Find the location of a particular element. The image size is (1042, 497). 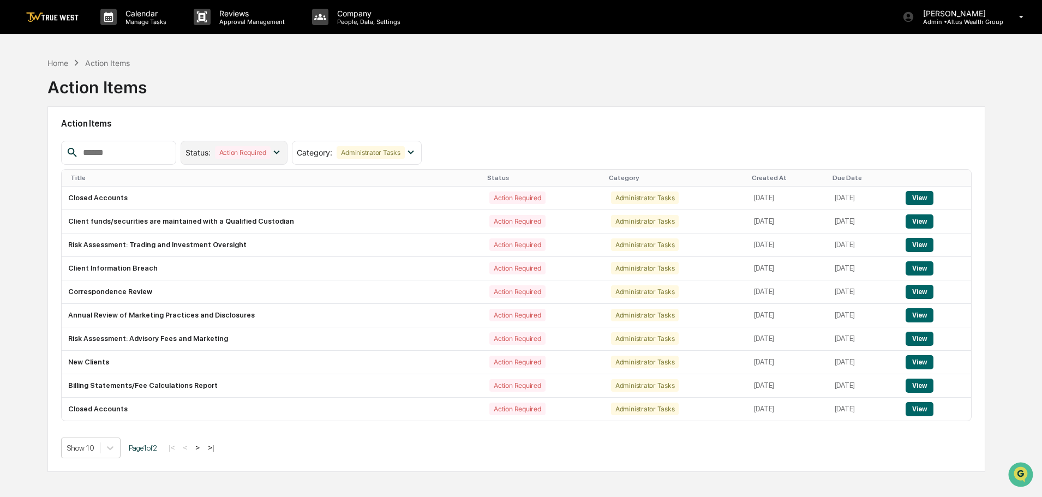

div: We're available if you need us! is located at coordinates (87, 99).